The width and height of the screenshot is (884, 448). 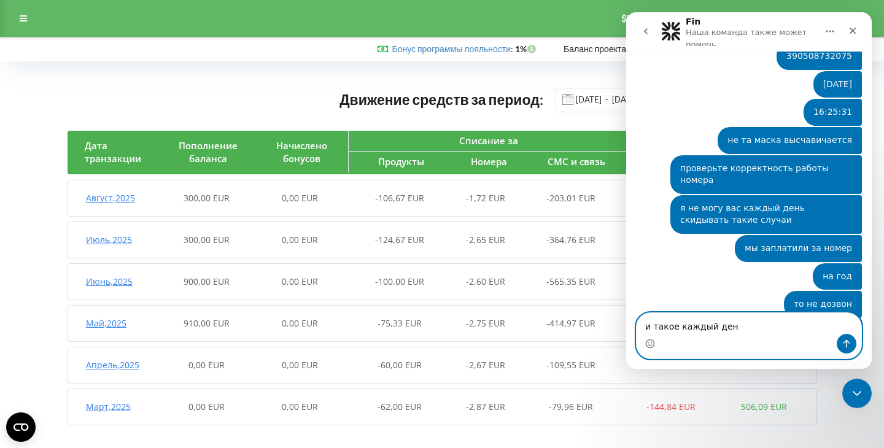 I want to click on span: -203,01 EUR, so click(x=571, y=198).